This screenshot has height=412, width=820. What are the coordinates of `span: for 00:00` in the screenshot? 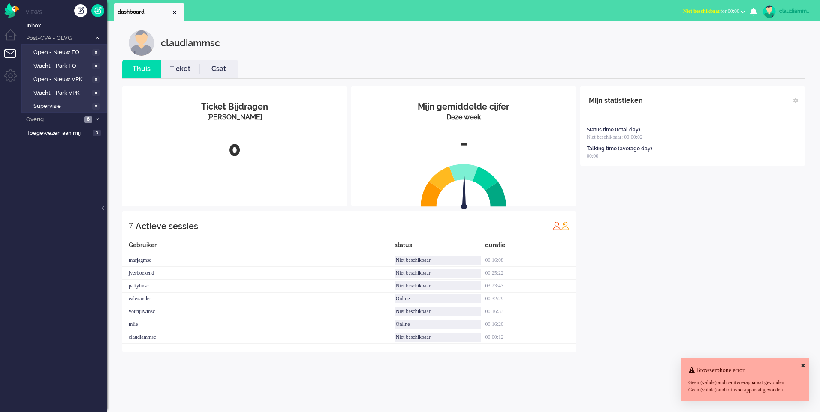 It's located at (711, 11).